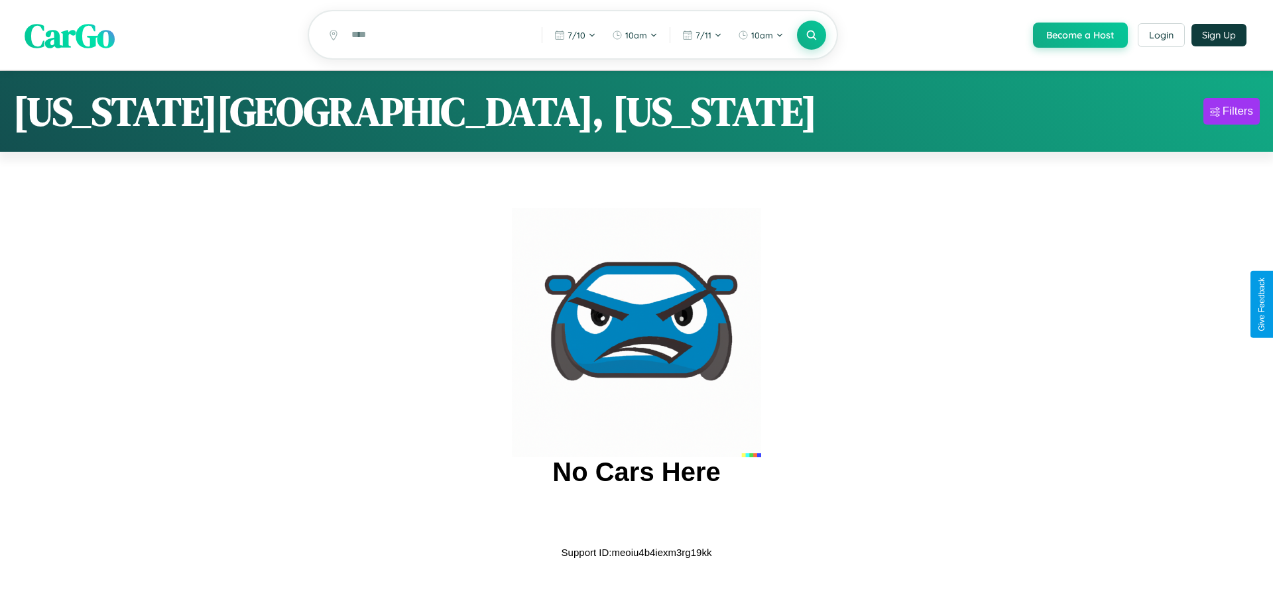 This screenshot has width=1273, height=609. I want to click on span: CarGo, so click(70, 34).